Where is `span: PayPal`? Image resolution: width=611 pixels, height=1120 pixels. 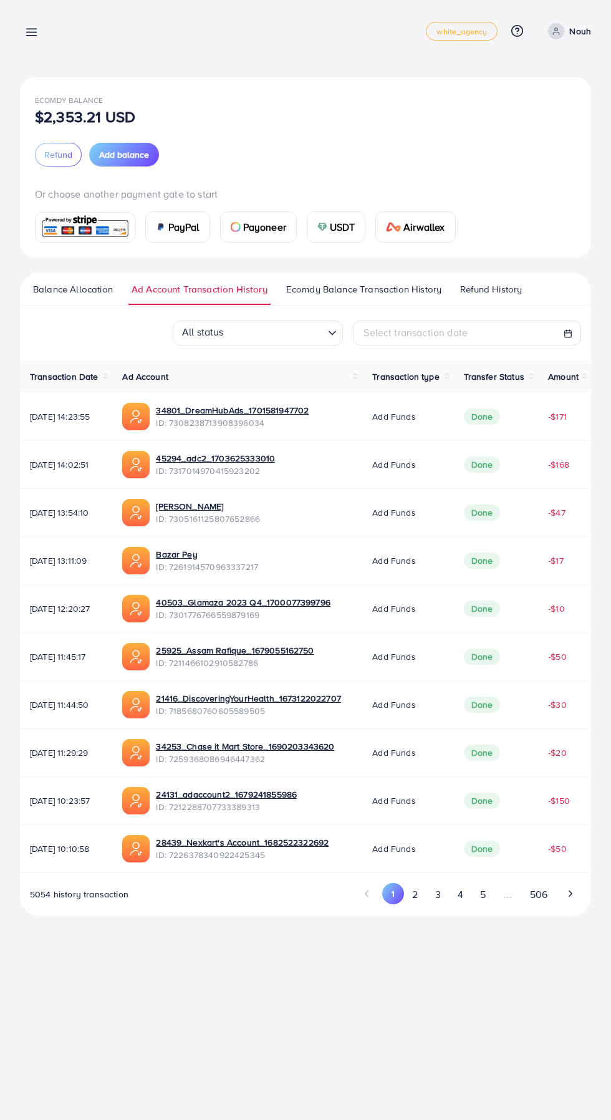 span: PayPal is located at coordinates (184, 227).